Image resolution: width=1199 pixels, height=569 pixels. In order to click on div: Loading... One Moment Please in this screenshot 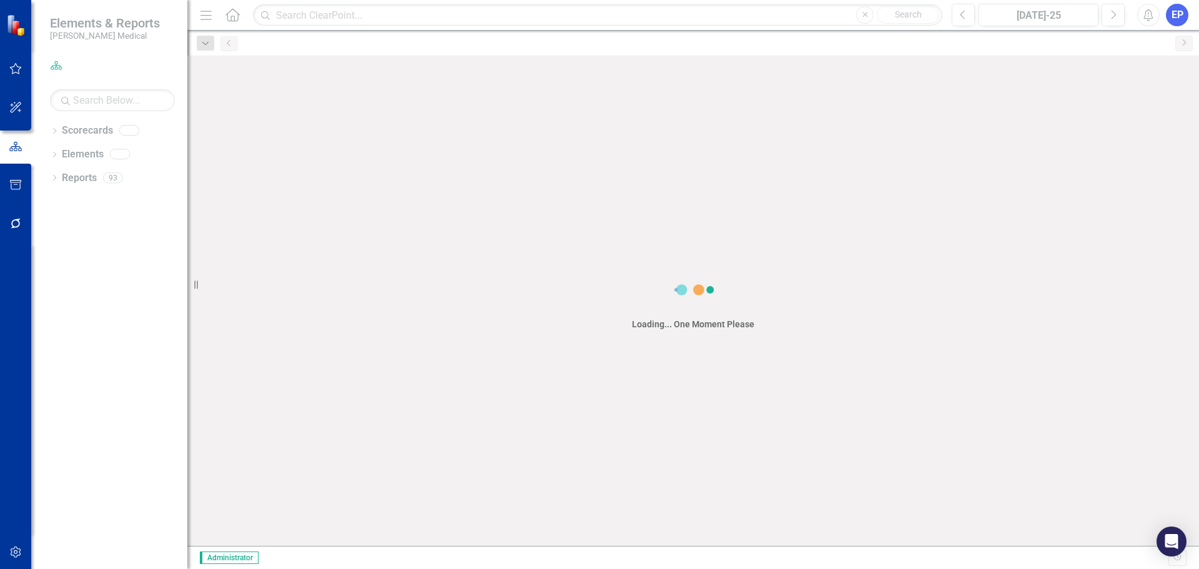, I will do `click(693, 324)`.